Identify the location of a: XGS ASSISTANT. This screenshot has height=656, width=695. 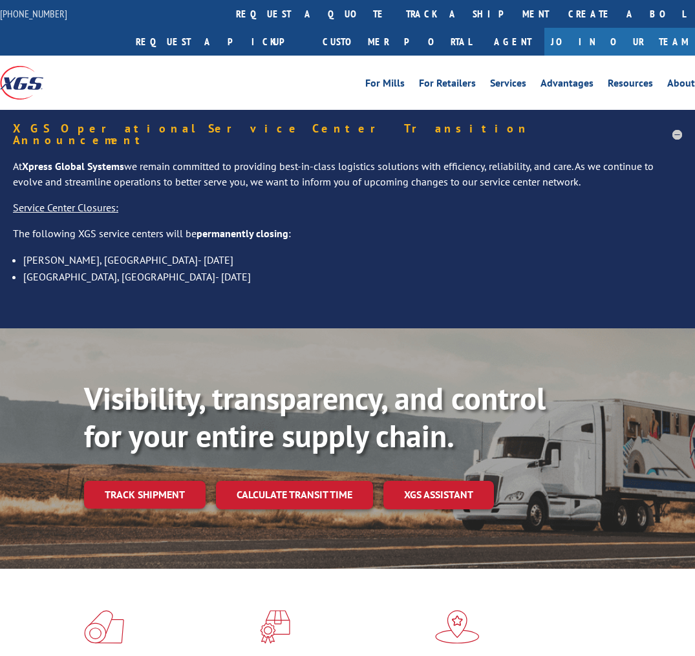
(439, 495).